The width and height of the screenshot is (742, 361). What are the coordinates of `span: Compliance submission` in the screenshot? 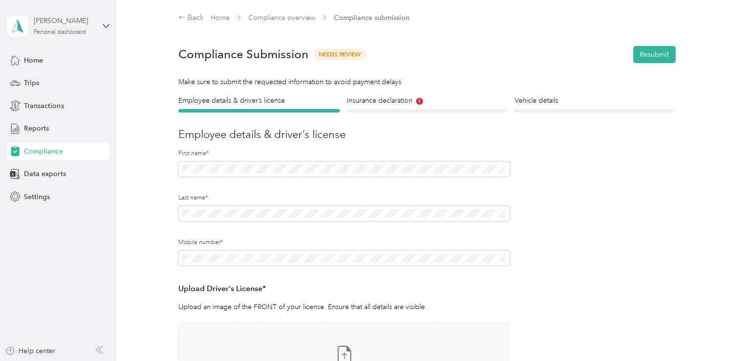 It's located at (372, 18).